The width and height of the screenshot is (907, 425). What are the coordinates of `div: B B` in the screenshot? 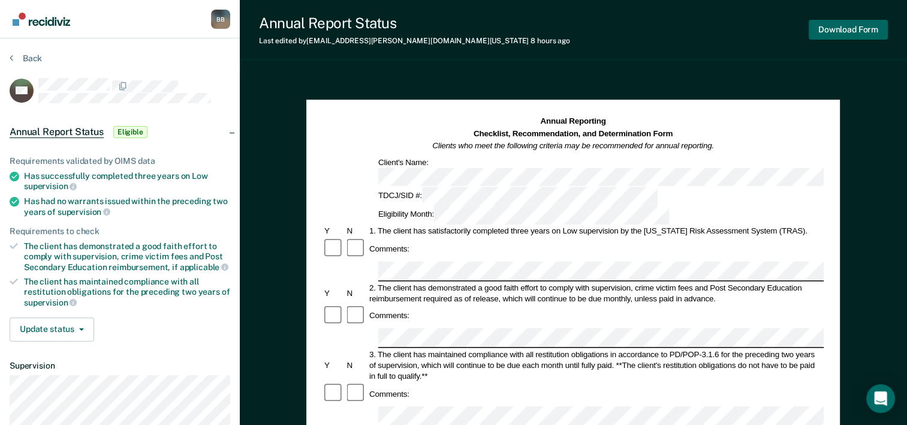 It's located at (221, 19).